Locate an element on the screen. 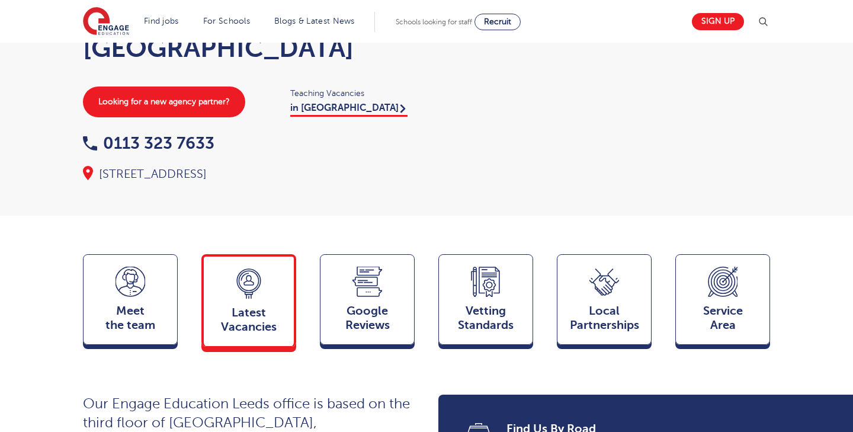 The width and height of the screenshot is (853, 432). span: Teaching Vacancies is located at coordinates (352, 93).